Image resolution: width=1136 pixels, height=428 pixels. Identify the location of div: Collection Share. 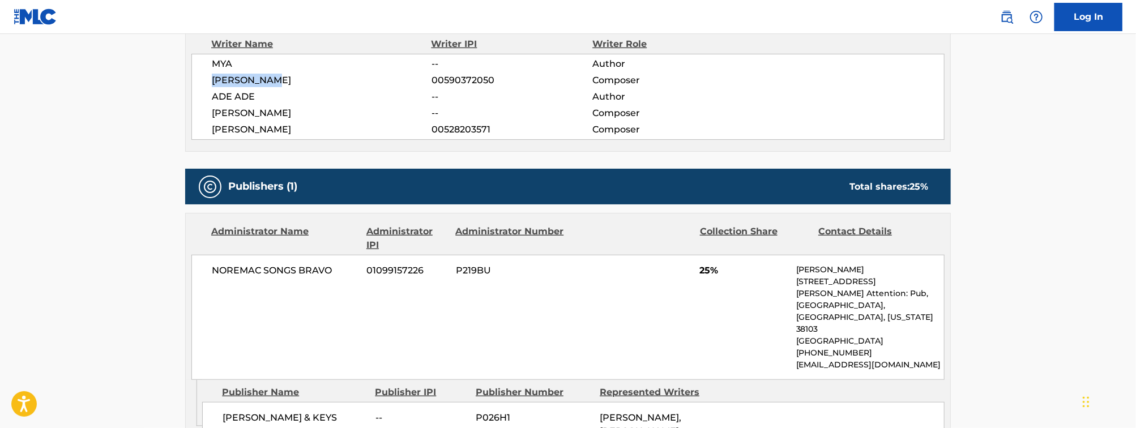
(755, 238).